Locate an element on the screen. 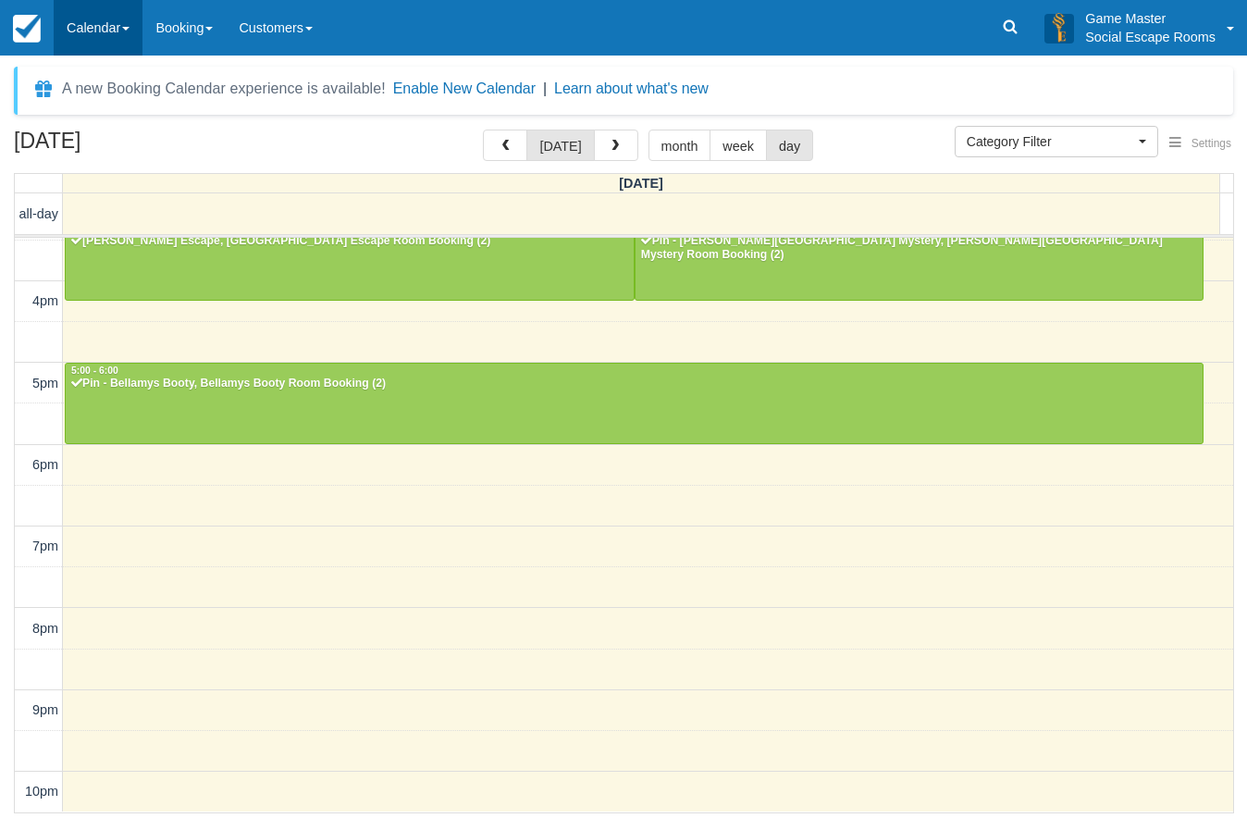 The width and height of the screenshot is (1247, 818). span: 8pm is located at coordinates (45, 628).